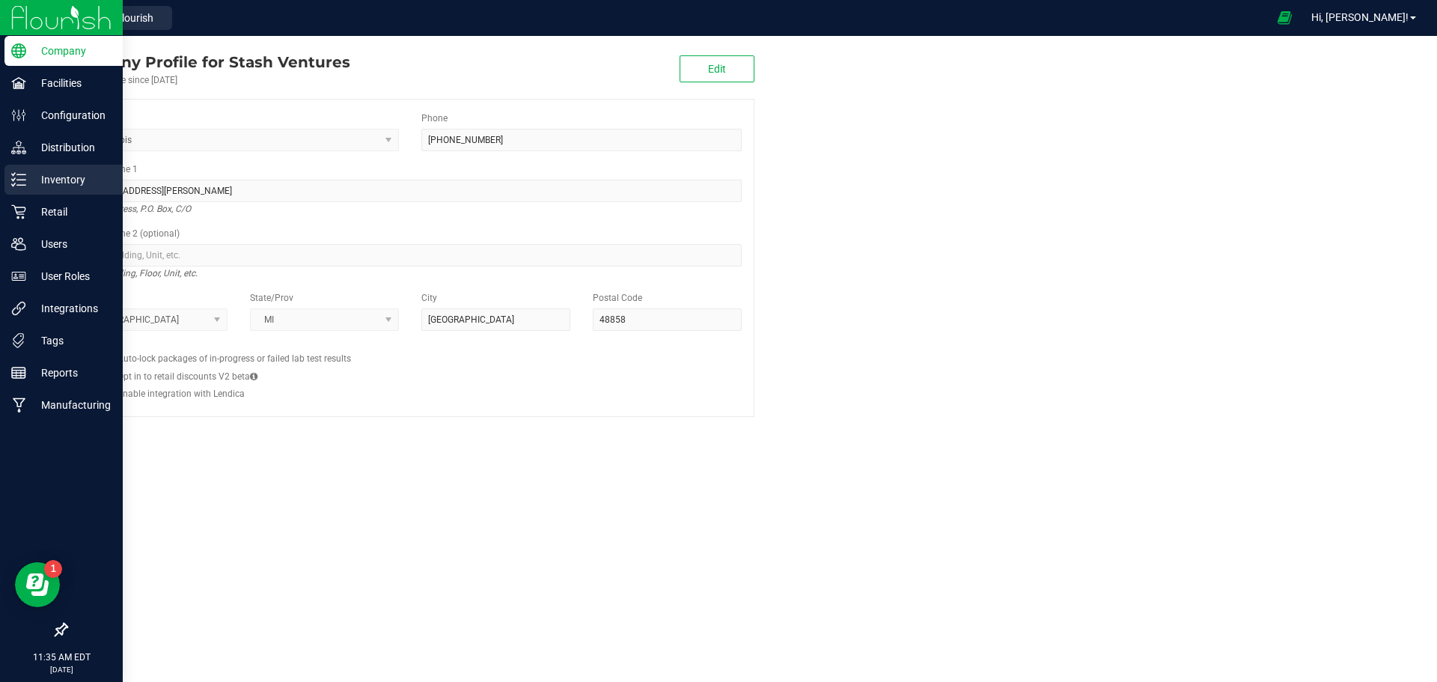 The image size is (1437, 682). Describe the element at coordinates (19, 308) in the screenshot. I see `inline-svg: Integrations` at that location.